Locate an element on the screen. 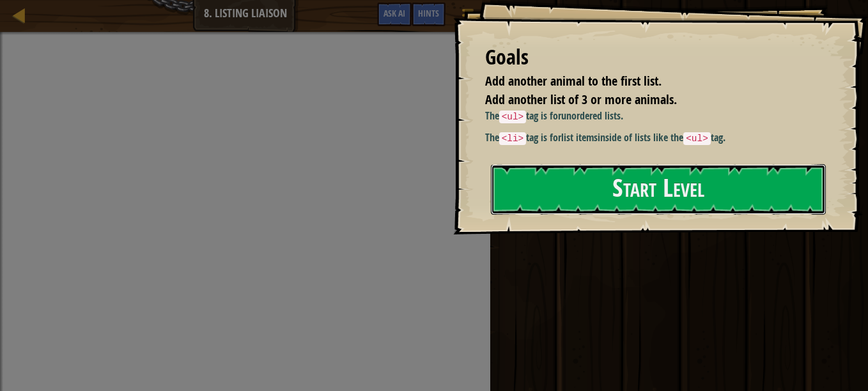  span: Add another animal to the first list. is located at coordinates (574, 81).